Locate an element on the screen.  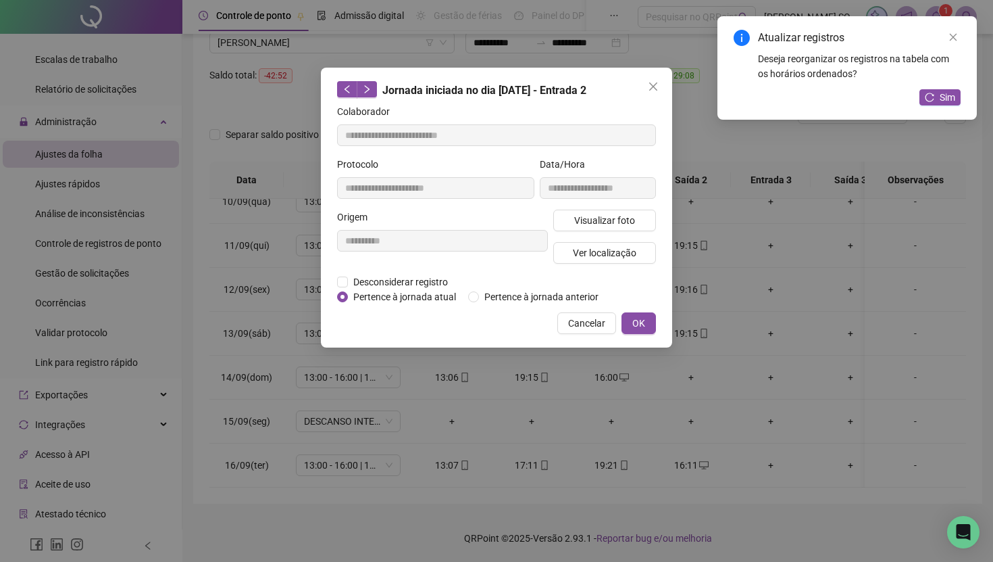
label: Protocolo is located at coordinates (362, 164).